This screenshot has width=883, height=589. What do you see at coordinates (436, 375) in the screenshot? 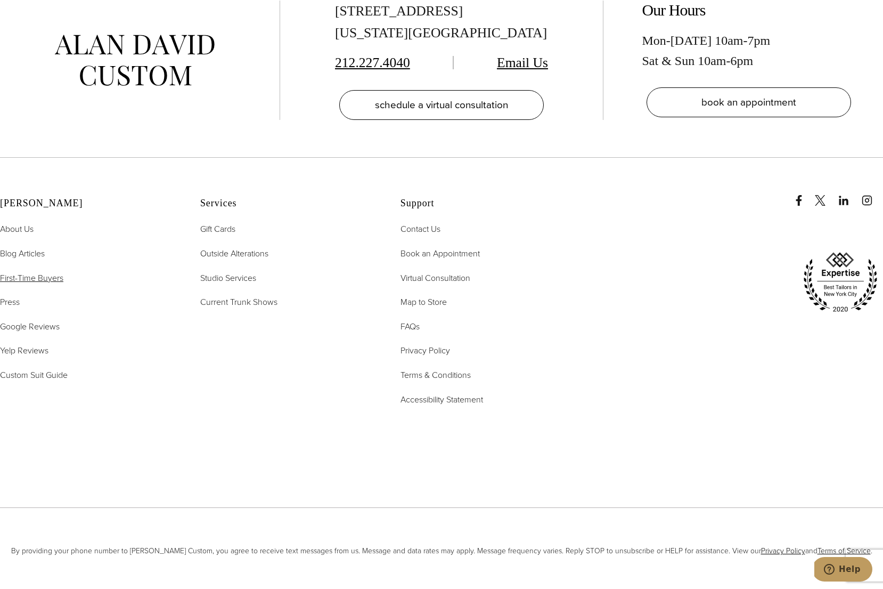
I see `span: Terms & Conditions` at bounding box center [436, 375].